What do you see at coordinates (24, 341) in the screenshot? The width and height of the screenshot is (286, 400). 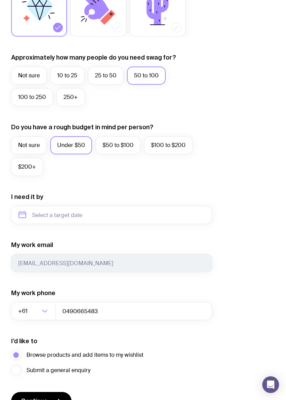 I see `label: I’d like to` at bounding box center [24, 341].